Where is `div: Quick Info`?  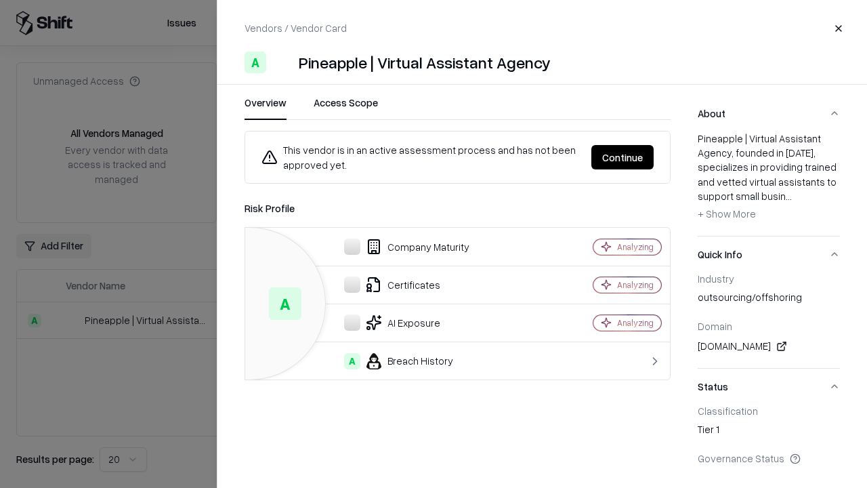 div: Quick Info is located at coordinates (769, 320).